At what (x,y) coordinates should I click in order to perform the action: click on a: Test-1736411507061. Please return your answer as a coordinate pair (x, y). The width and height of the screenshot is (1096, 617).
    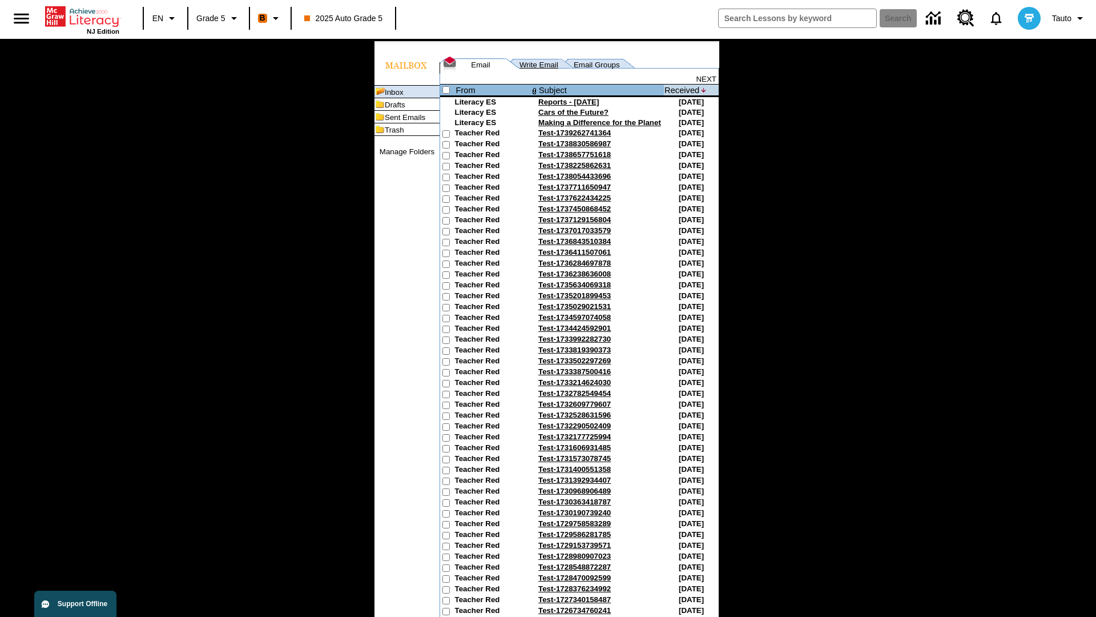
    Looking at the image, I should click on (574, 252).